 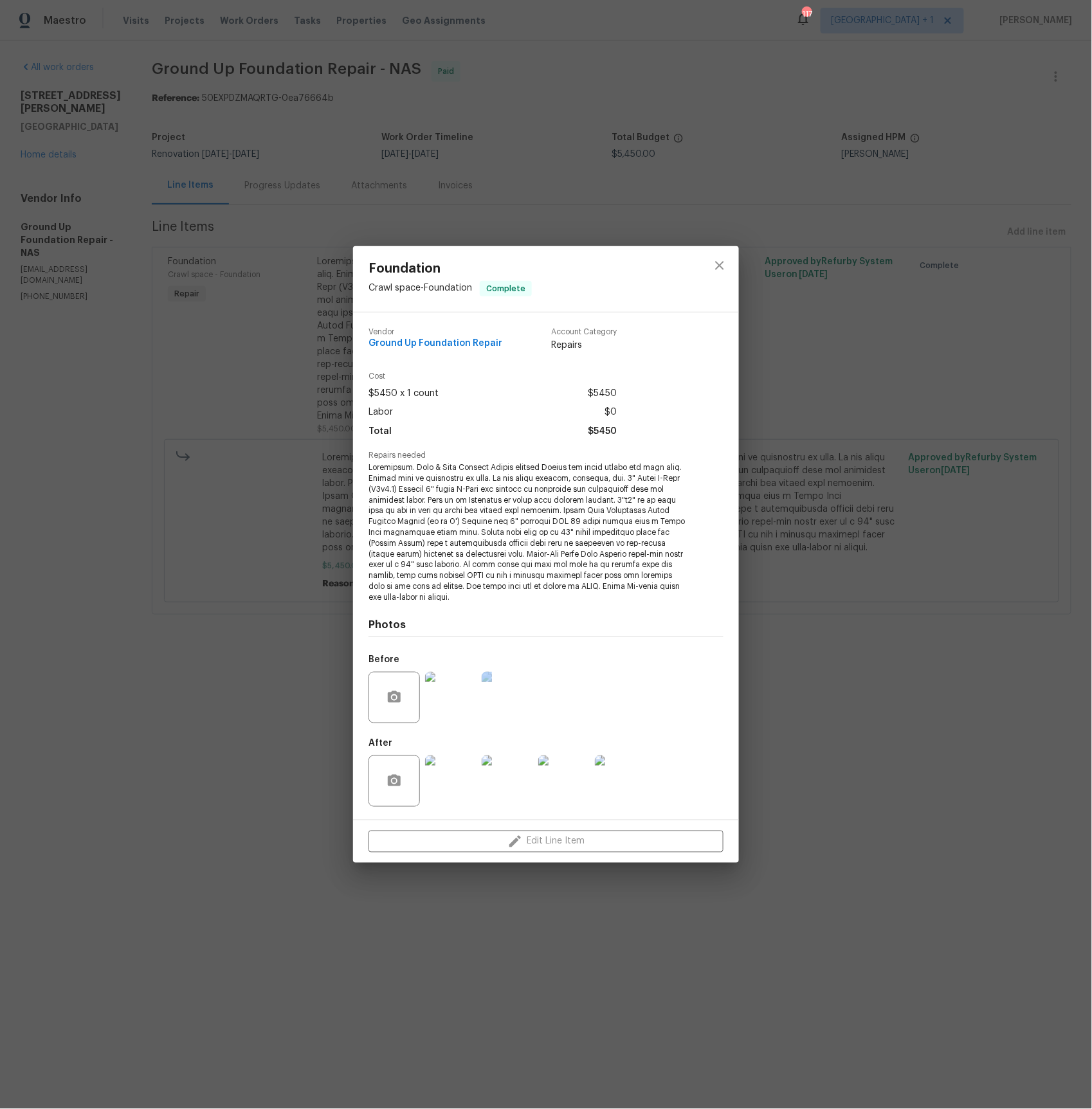 I want to click on span: Repairs, so click(x=583, y=345).